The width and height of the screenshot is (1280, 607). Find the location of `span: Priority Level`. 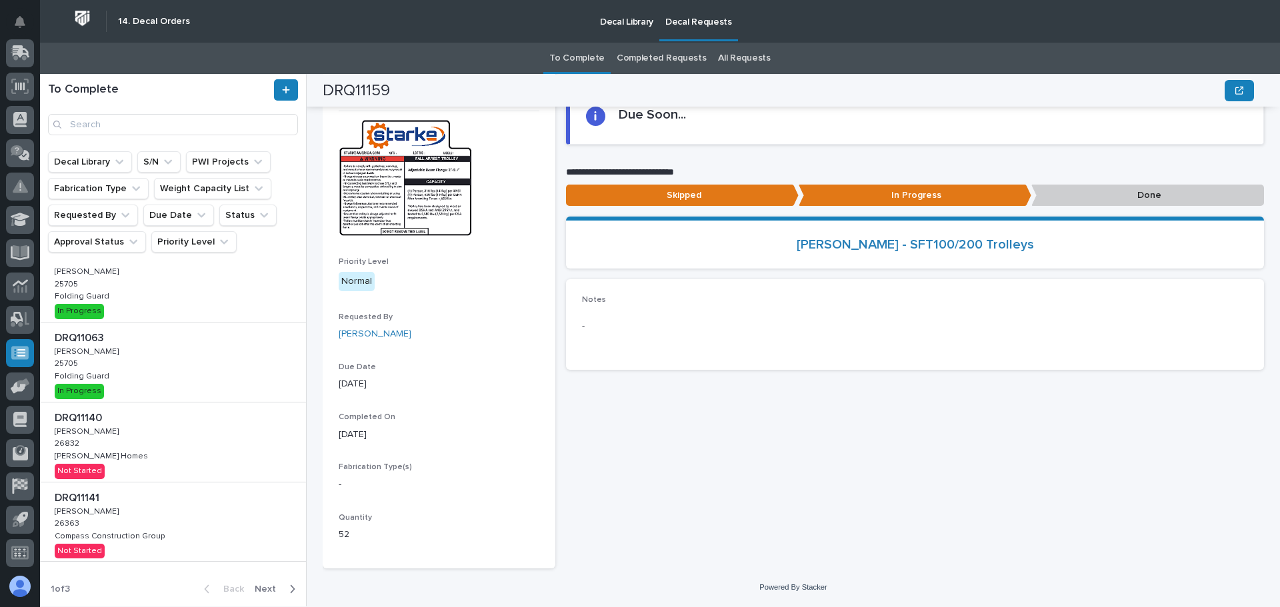

span: Priority Level is located at coordinates (363, 262).